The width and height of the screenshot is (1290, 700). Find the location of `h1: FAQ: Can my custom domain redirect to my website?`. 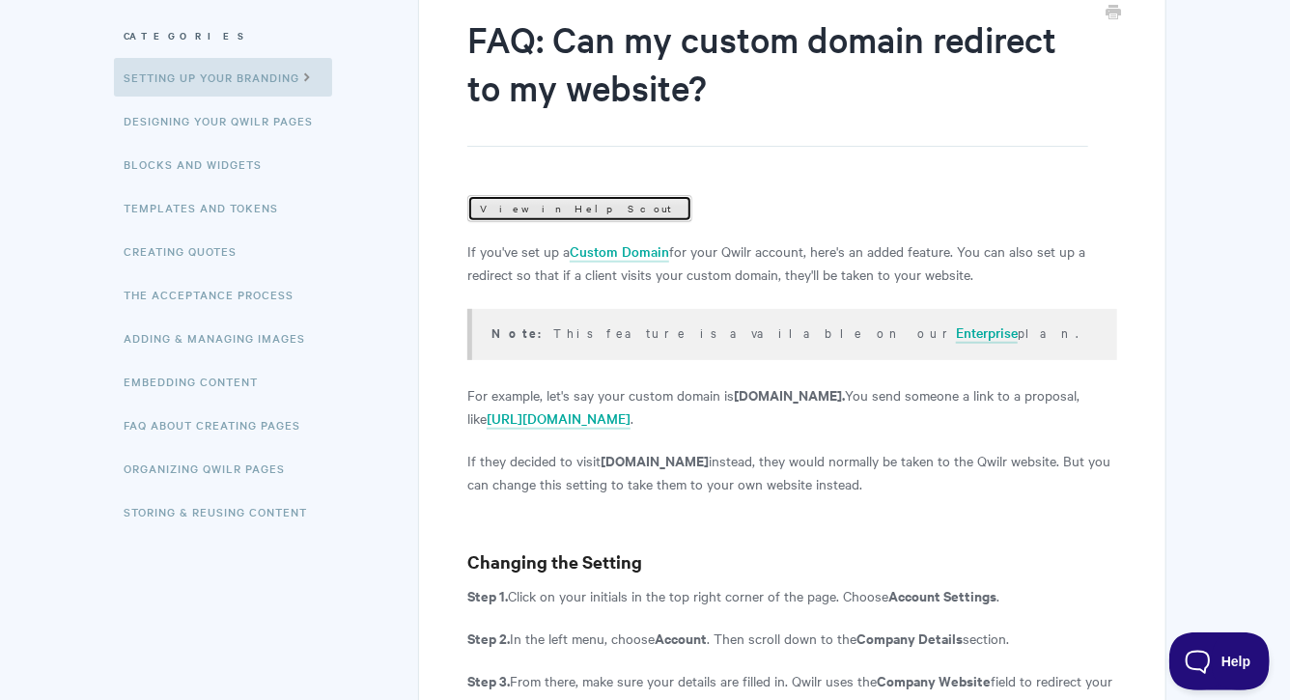

h1: FAQ: Can my custom domain redirect to my website? is located at coordinates (777, 80).